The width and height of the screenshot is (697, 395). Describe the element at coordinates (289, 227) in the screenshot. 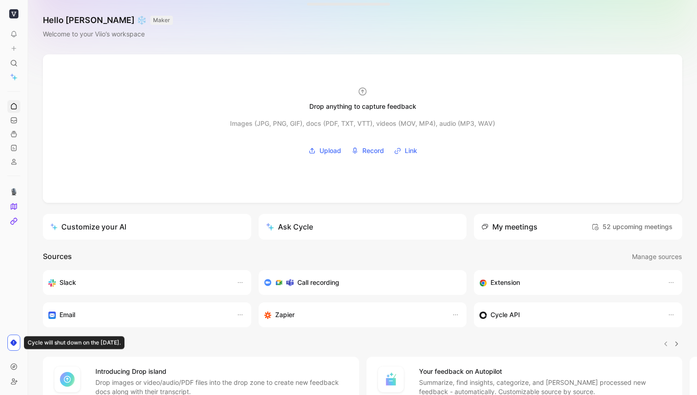

I see `div: Ask Cycle` at that location.